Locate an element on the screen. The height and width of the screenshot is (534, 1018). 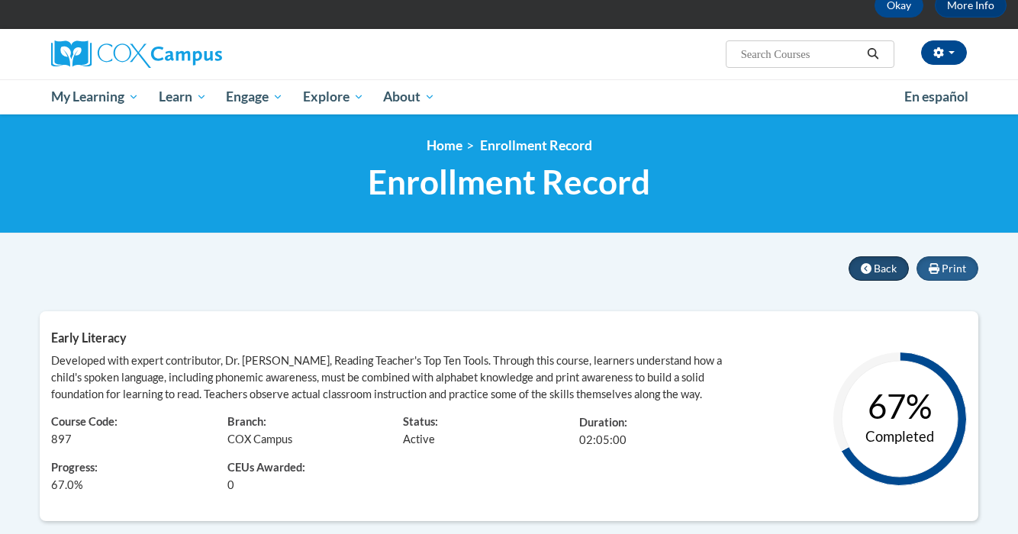
span: 0 is located at coordinates (230, 485).